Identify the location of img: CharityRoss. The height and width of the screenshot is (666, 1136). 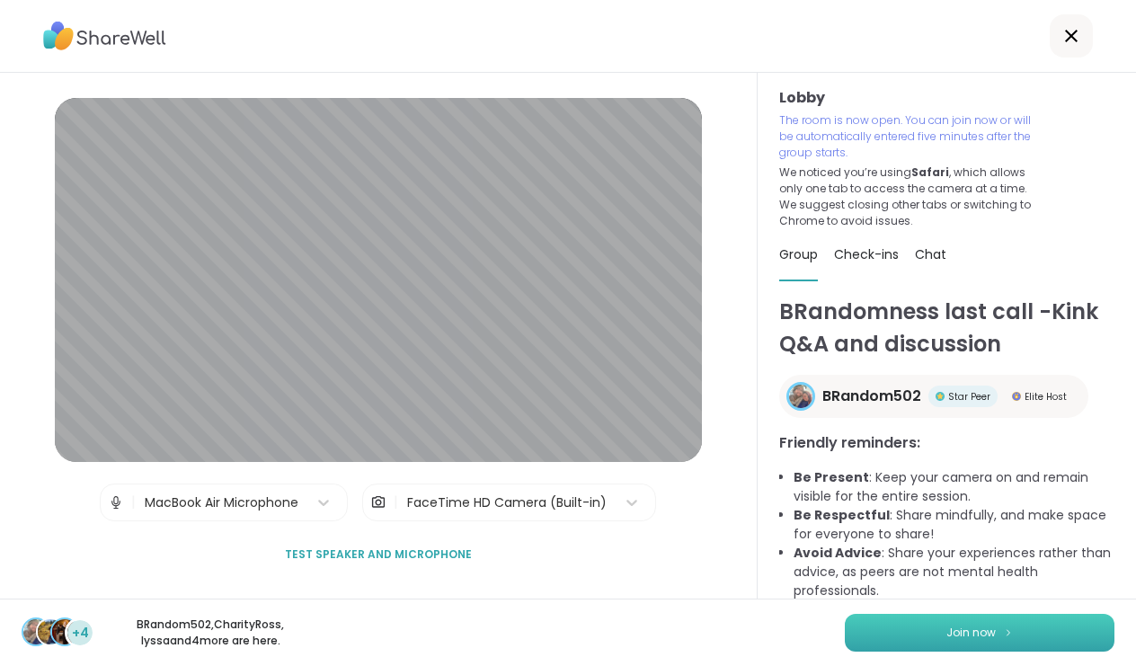
(50, 632).